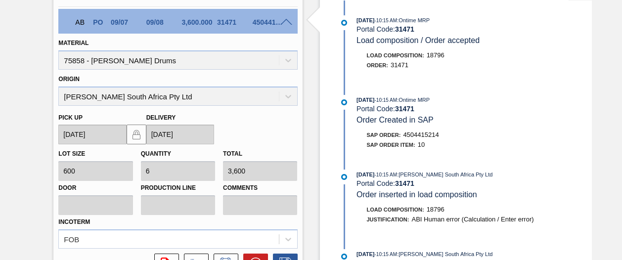  Describe the element at coordinates (421, 135) in the screenshot. I see `span: 4504415214` at that location.